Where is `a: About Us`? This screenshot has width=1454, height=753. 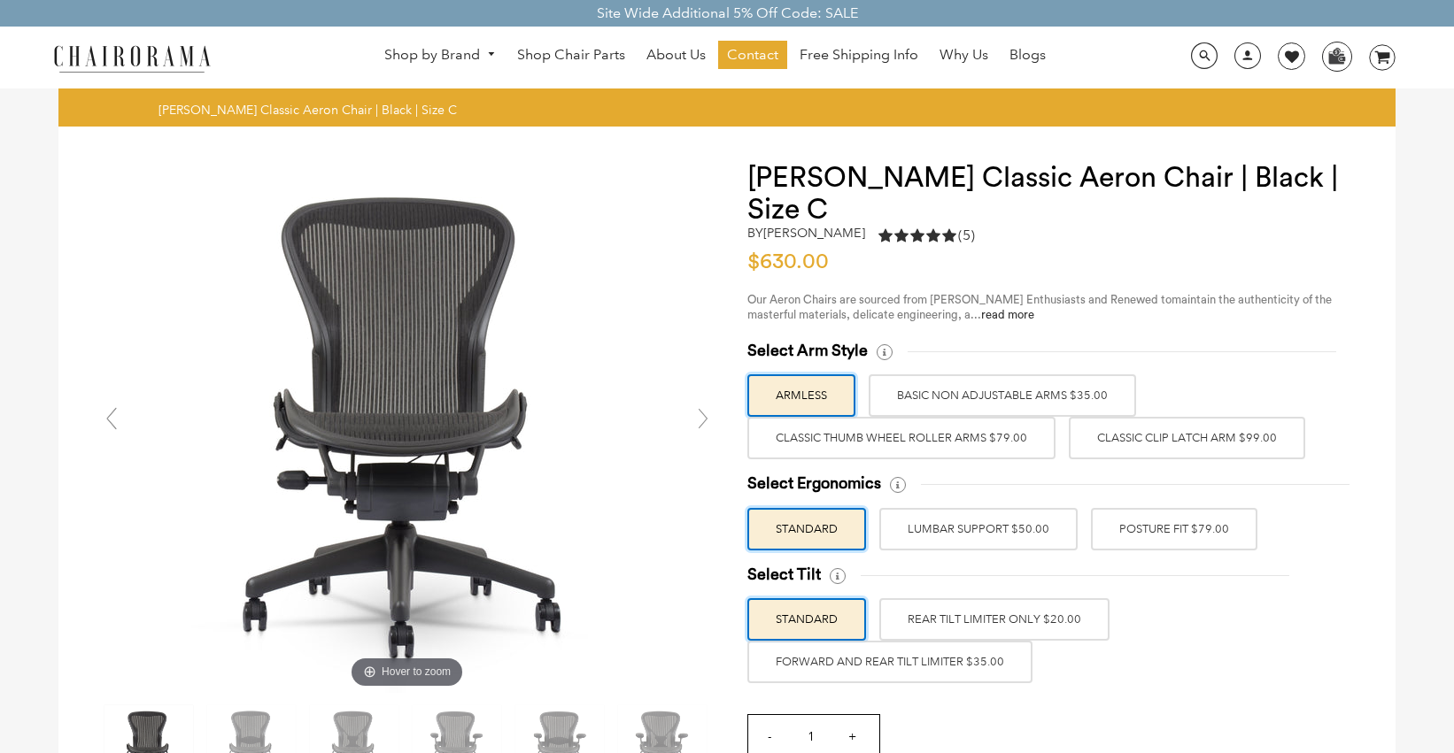
a: About Us is located at coordinates (676, 55).